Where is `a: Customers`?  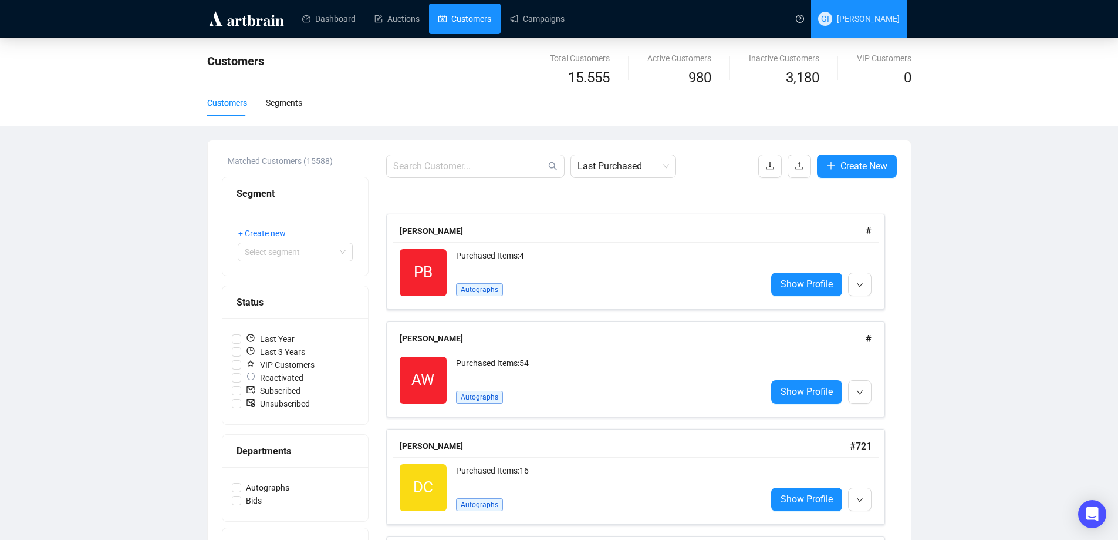
a: Customers is located at coordinates (465, 19).